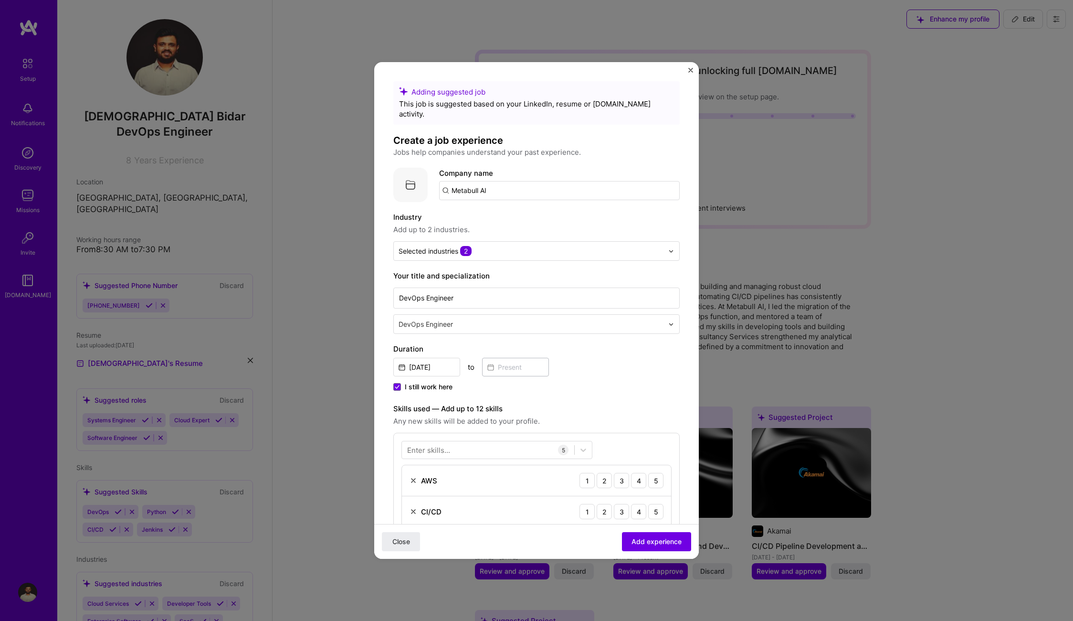 The width and height of the screenshot is (1073, 621). What do you see at coordinates (429, 387) in the screenshot?
I see `span: I still work here` at bounding box center [429, 387].